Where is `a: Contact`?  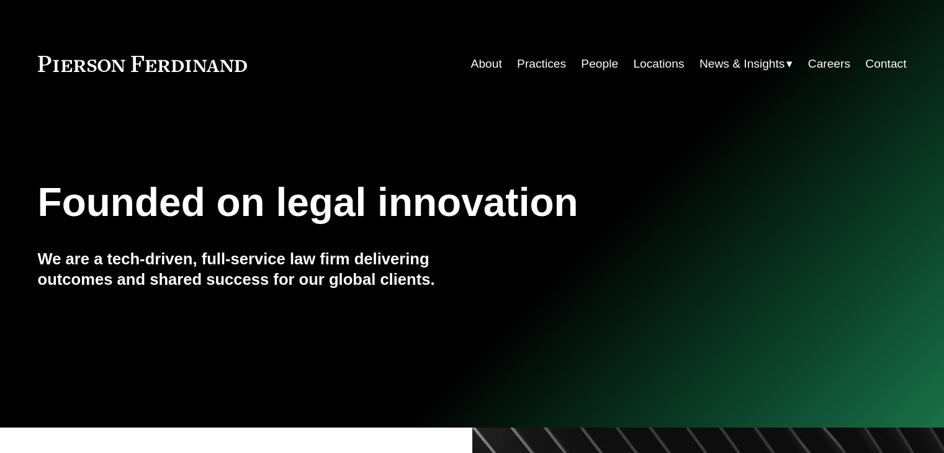 a: Contact is located at coordinates (885, 64).